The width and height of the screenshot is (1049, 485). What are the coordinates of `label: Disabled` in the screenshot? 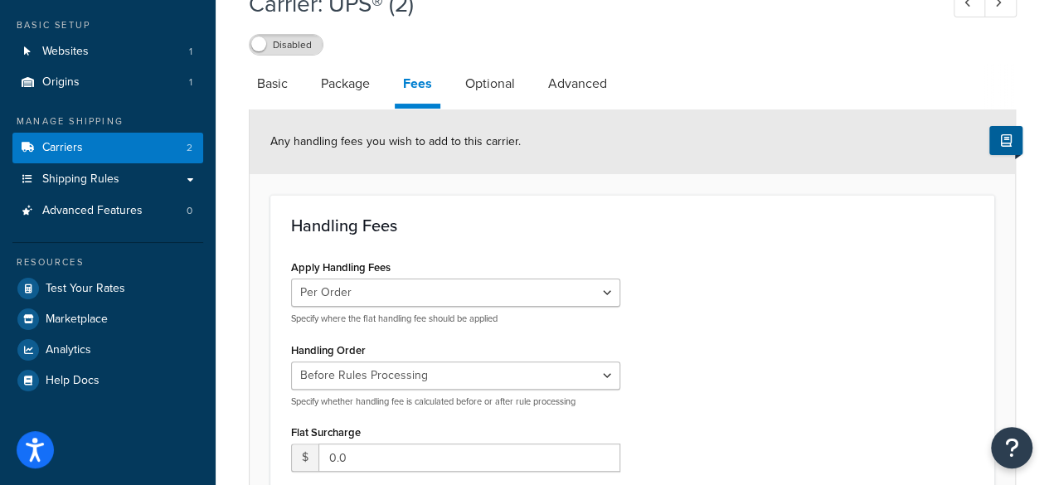 It's located at (286, 45).